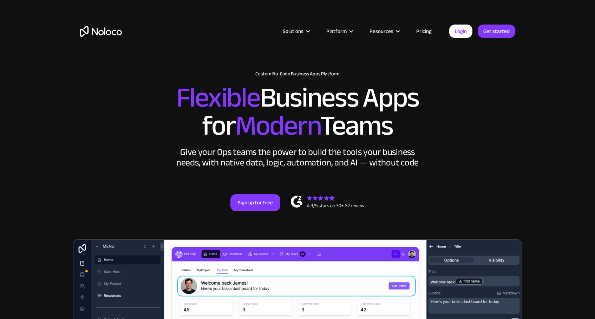 The width and height of the screenshot is (595, 319). Describe the element at coordinates (297, 158) in the screenshot. I see `div: Give your Ops teams the power to build the tools your business needs, with native data, logic, au...` at that location.